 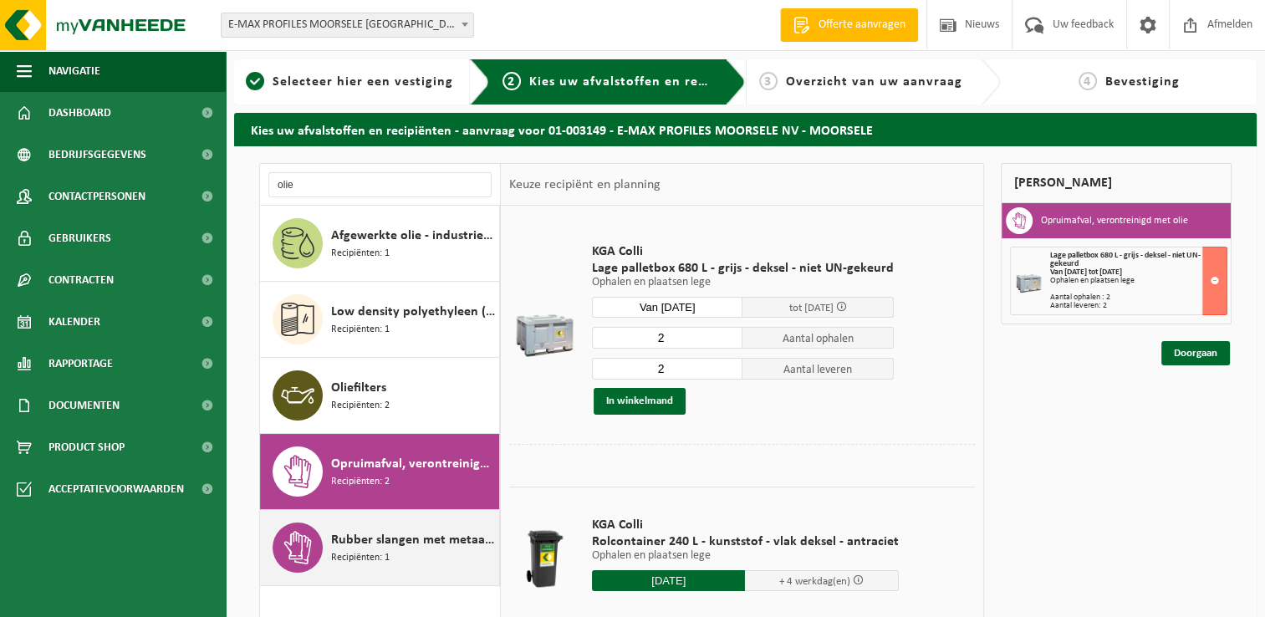 What do you see at coordinates (644, 82) in the screenshot?
I see `span: Kies uw afvalstoffen en recipiënten` at bounding box center [644, 82].